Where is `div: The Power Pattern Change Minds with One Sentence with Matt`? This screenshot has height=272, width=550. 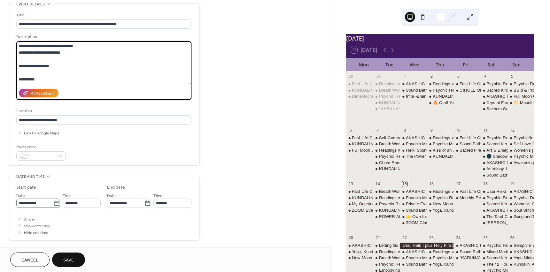 div: The Power Pattern Change Minds with One Sentence with Matt is located at coordinates (413, 156).